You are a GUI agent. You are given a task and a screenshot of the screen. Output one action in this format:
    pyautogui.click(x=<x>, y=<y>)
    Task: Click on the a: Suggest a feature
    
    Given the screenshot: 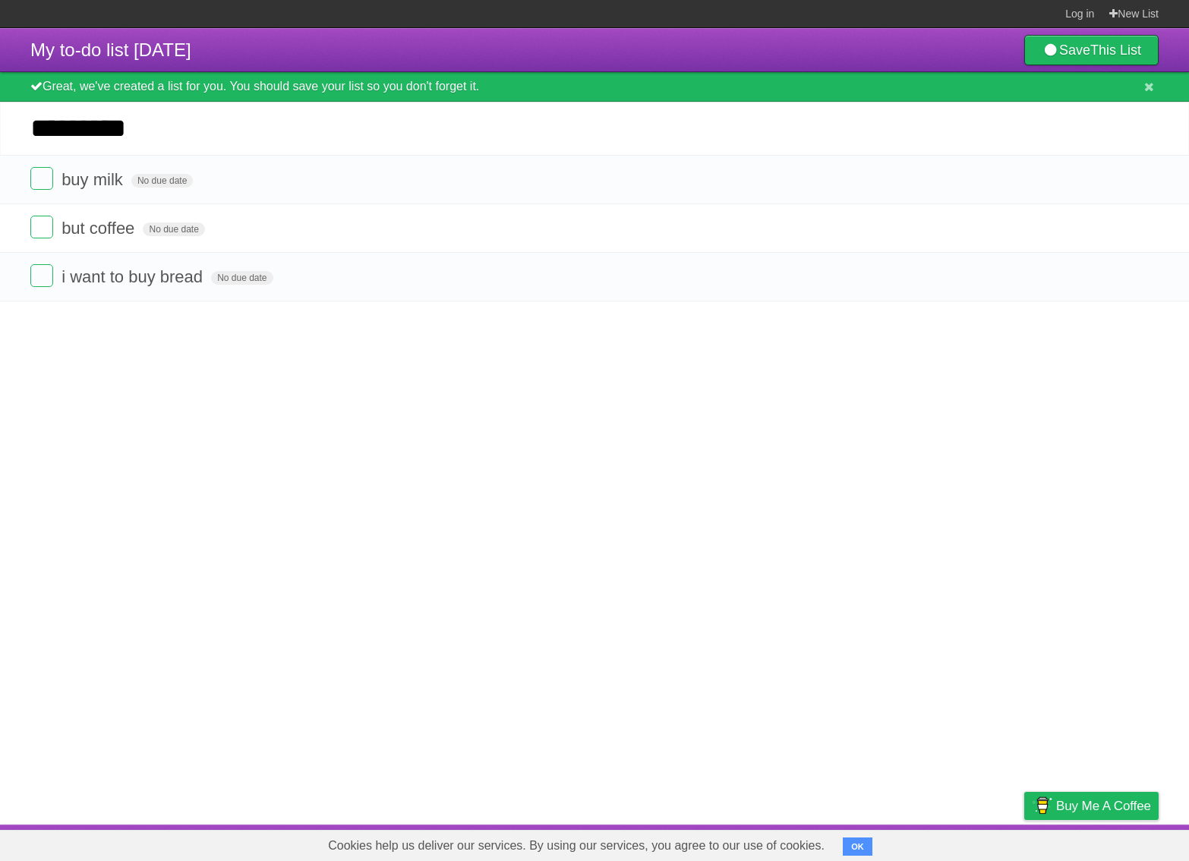 What is the action you would take?
    pyautogui.click(x=1111, y=843)
    